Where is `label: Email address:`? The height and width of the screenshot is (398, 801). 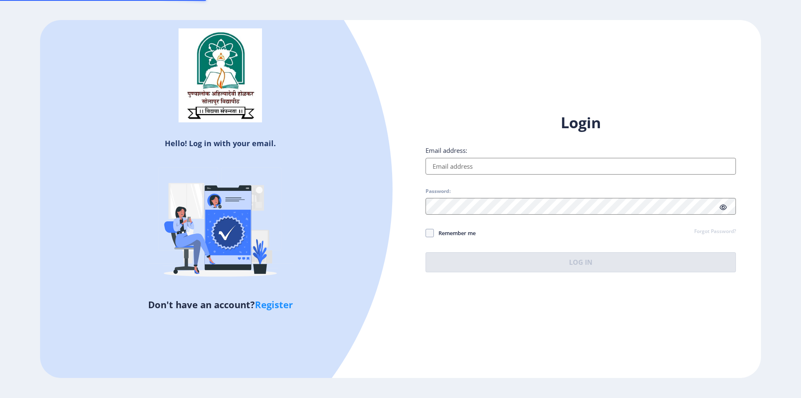
label: Email address: is located at coordinates (446, 150).